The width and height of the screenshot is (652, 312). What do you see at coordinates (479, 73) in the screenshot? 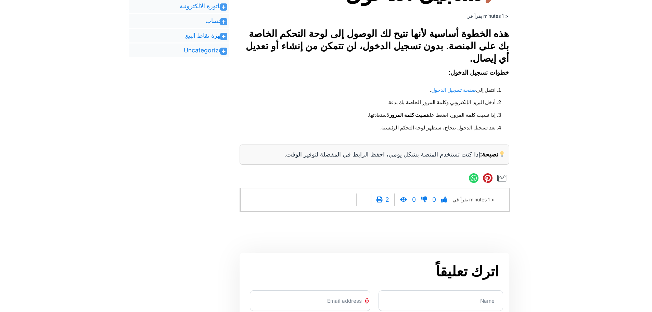
I see `strong: خطوات تسجيل الدخول:` at bounding box center [479, 73].